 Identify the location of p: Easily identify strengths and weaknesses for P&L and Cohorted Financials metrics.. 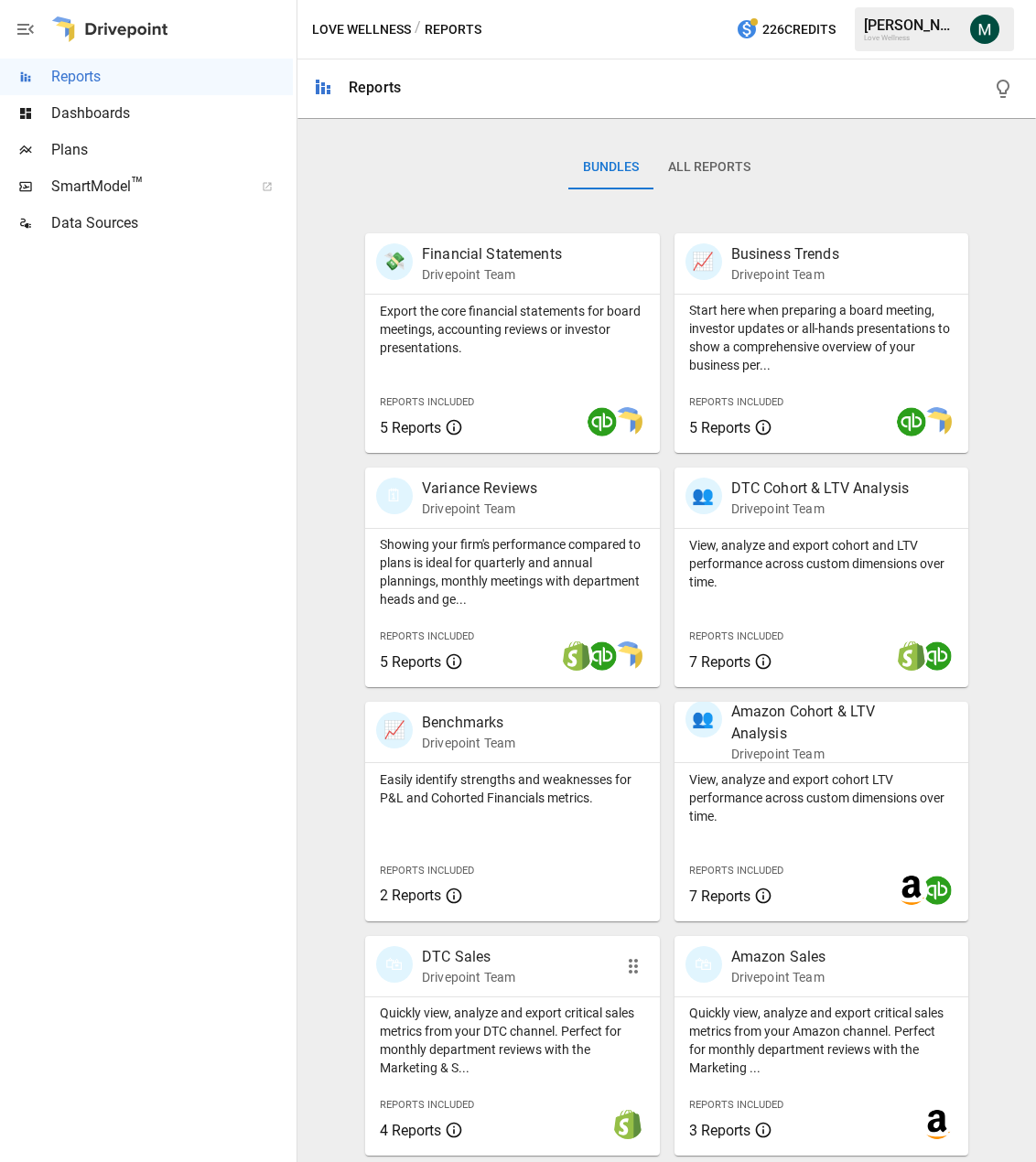
(512, 789).